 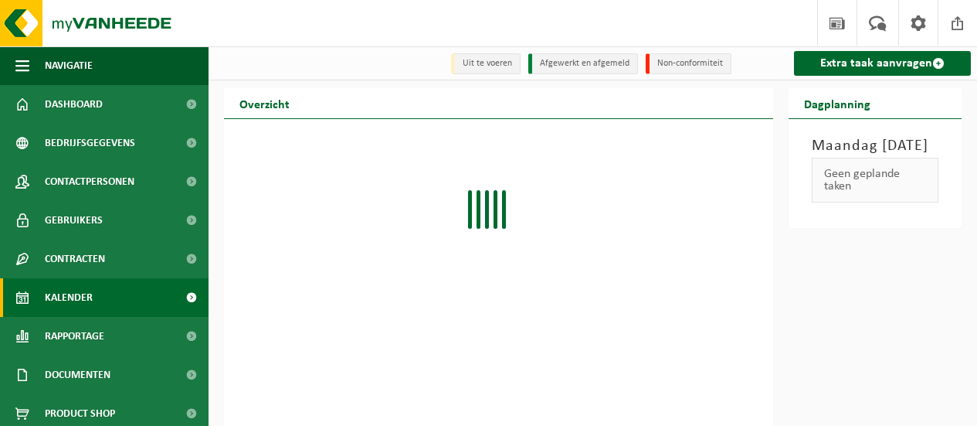 What do you see at coordinates (73, 104) in the screenshot?
I see `span: Dashboard` at bounding box center [73, 104].